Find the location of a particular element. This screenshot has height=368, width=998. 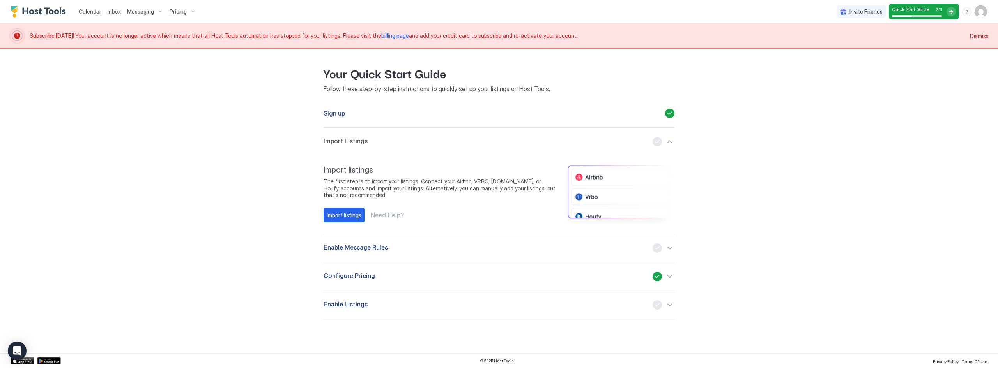

span: Your account is no longer active which means that all Host Tools automation has stopped for your ... is located at coordinates (497, 36).